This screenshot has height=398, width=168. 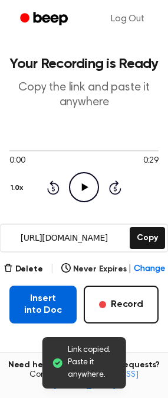 I want to click on button: 1.0x, so click(x=18, y=188).